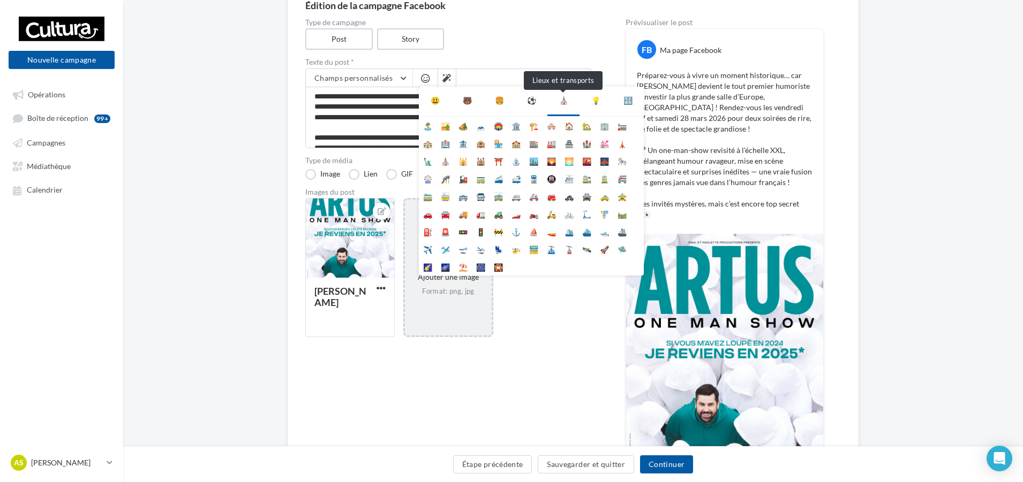  I want to click on label: Story, so click(411, 39).